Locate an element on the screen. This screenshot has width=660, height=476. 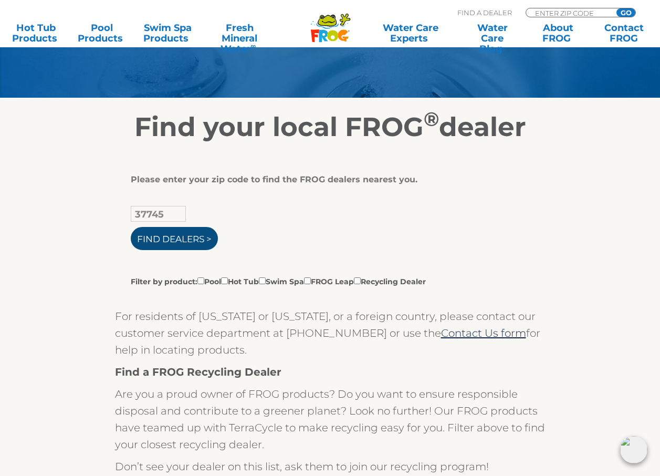
a: PoolProducts is located at coordinates (101, 33).